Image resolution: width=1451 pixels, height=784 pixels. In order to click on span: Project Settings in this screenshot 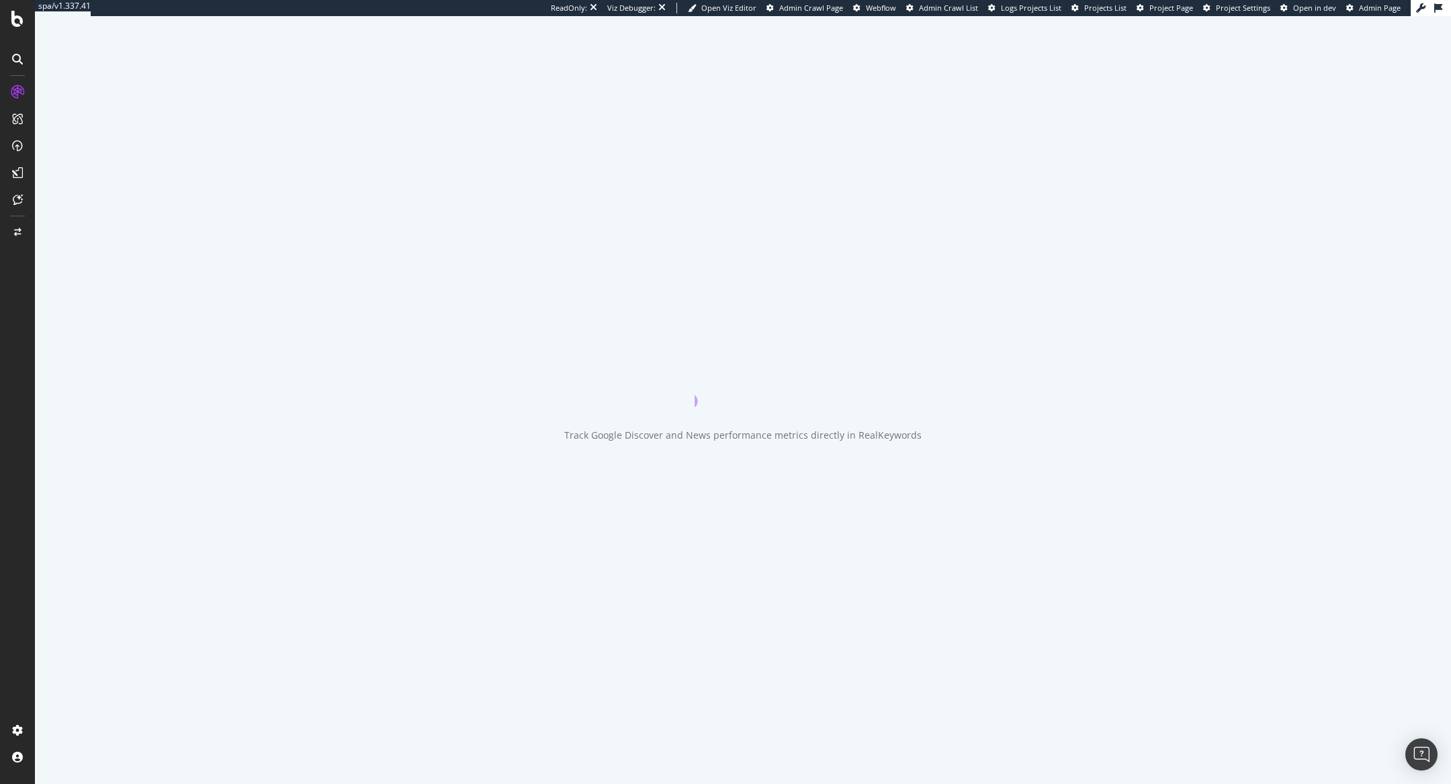, I will do `click(1242, 7)`.